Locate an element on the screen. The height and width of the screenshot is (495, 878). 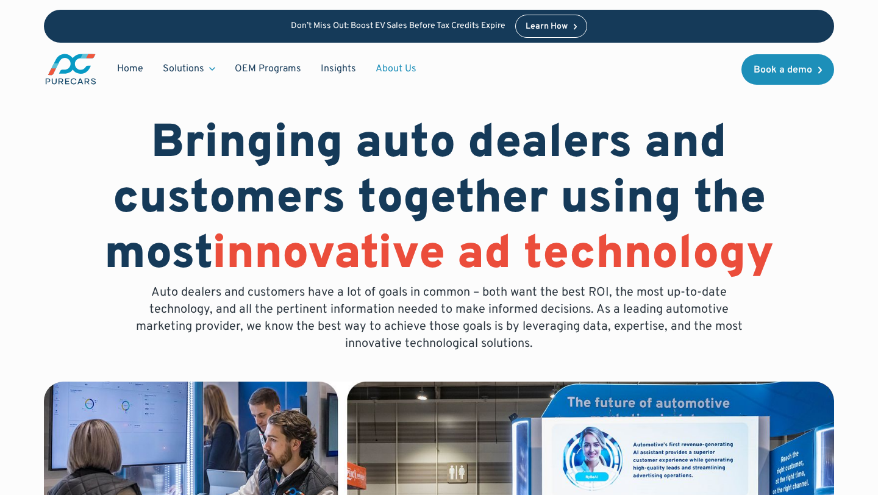
a: Book a demo is located at coordinates (788, 69).